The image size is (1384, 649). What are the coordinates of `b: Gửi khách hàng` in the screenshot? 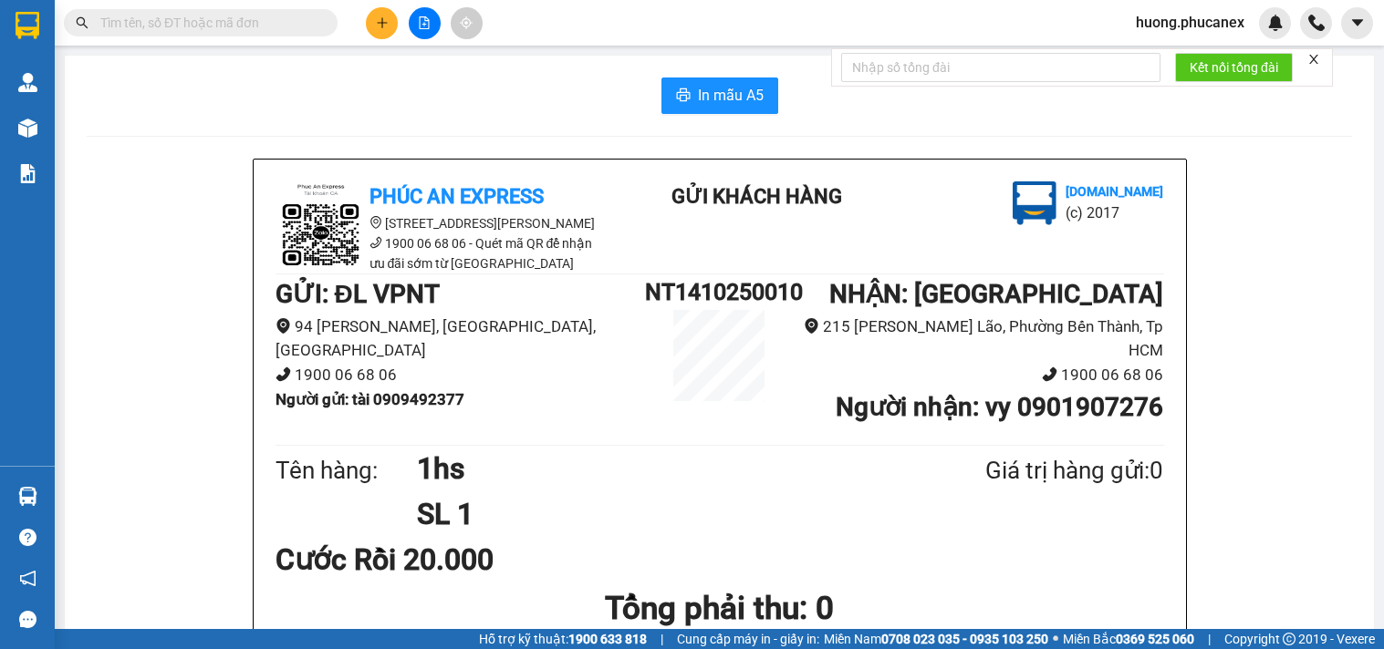 It's located at (756, 196).